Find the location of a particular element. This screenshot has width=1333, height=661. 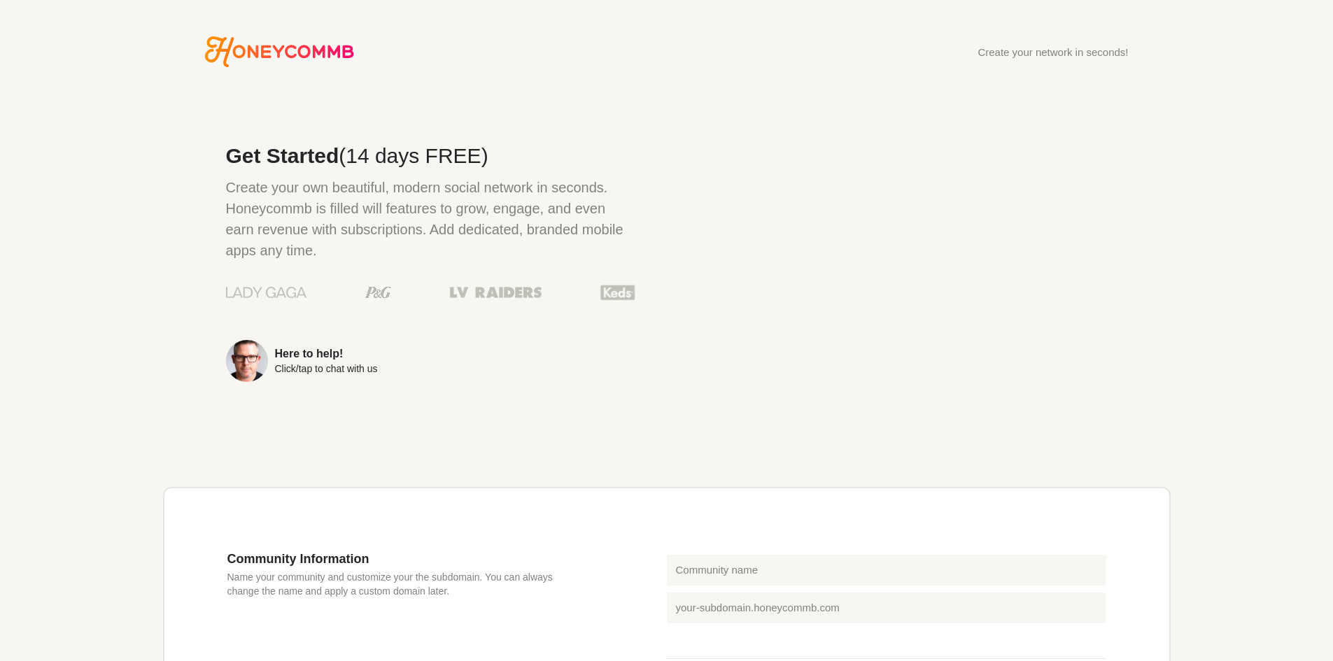

div: Click/tap to chat with us is located at coordinates (326, 369).